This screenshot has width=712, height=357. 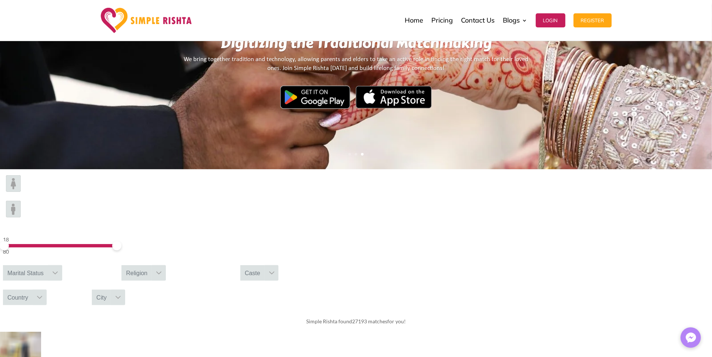 I want to click on div: Caste, so click(x=252, y=273).